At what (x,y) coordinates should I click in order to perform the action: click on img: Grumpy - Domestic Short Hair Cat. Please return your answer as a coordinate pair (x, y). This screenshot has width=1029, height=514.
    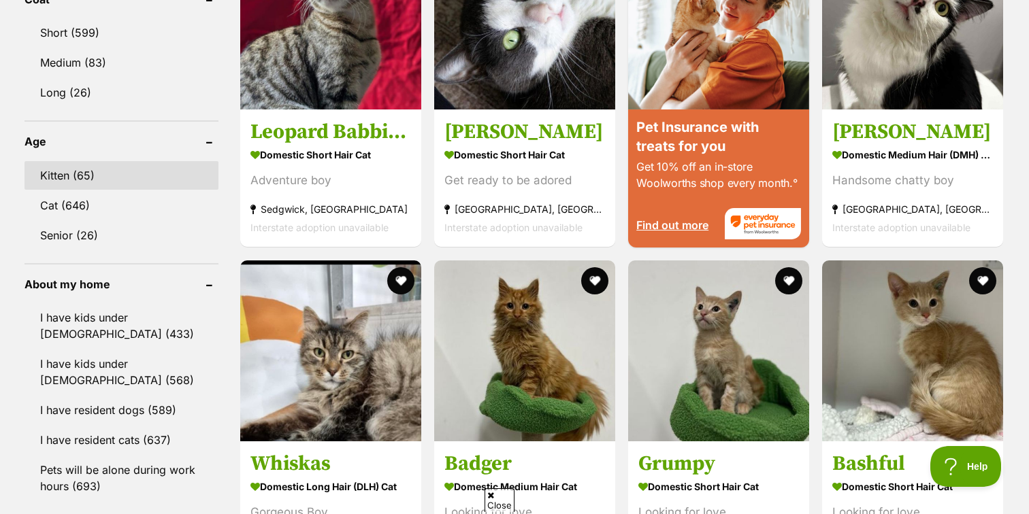
    Looking at the image, I should click on (718, 351).